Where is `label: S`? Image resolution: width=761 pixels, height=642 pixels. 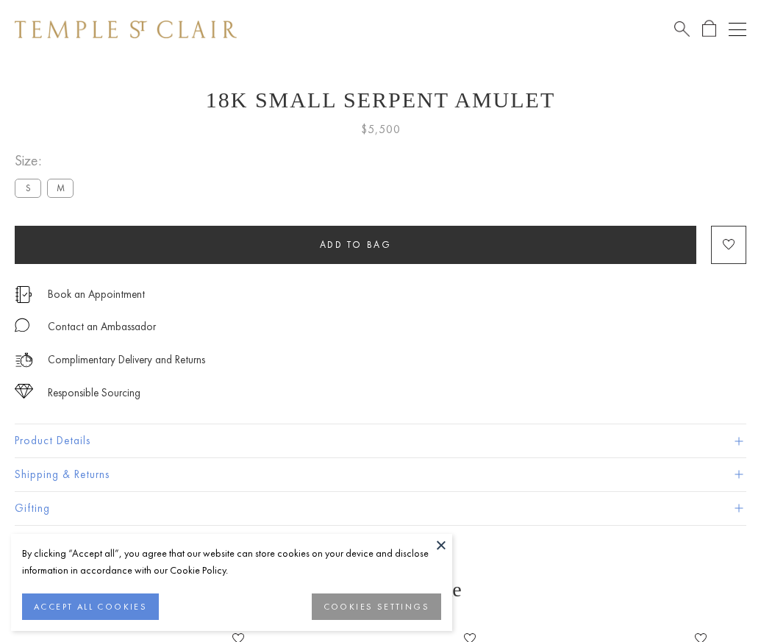
label: S is located at coordinates (28, 188).